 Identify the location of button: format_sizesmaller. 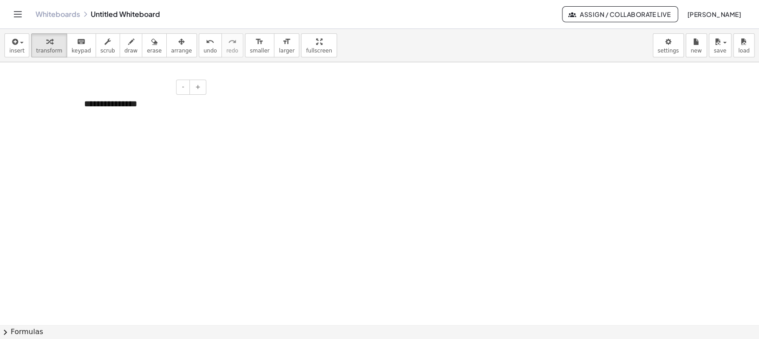
(260, 45).